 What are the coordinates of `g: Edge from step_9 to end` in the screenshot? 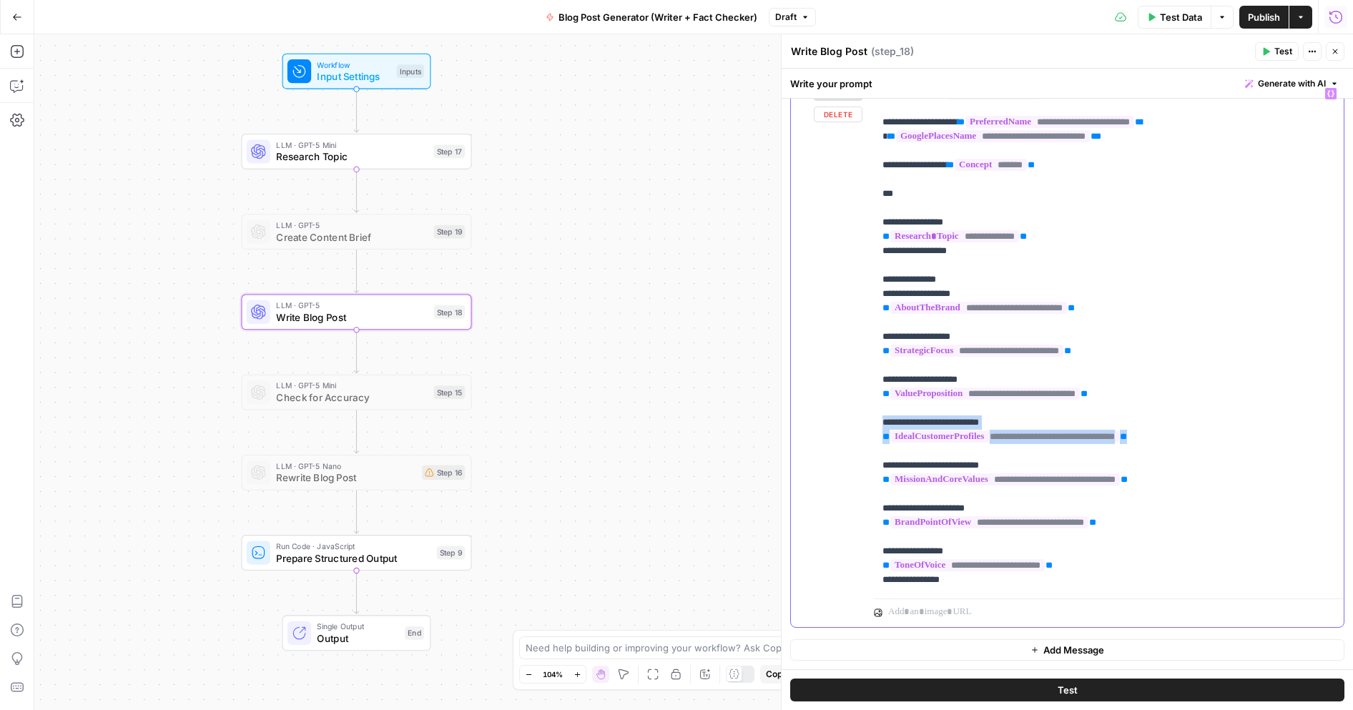 It's located at (356, 592).